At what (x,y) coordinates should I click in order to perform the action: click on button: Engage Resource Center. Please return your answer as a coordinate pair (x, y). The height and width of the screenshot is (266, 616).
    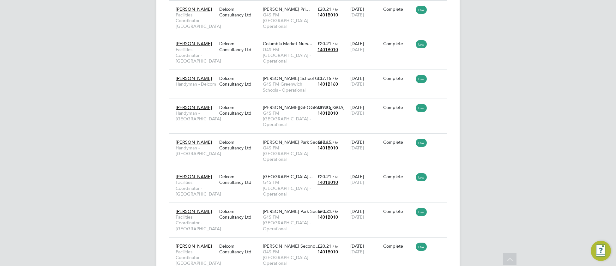
    Looking at the image, I should click on (600, 251).